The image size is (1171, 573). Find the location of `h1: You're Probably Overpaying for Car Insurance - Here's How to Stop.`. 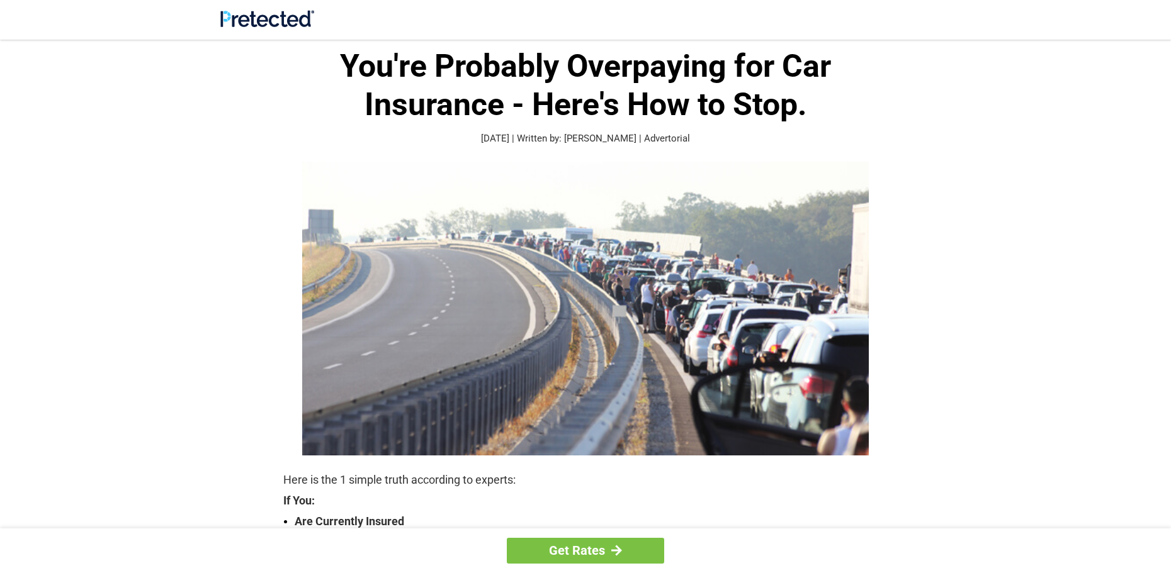

h1: You're Probably Overpaying for Car Insurance - Here's How to Stop. is located at coordinates (585, 86).